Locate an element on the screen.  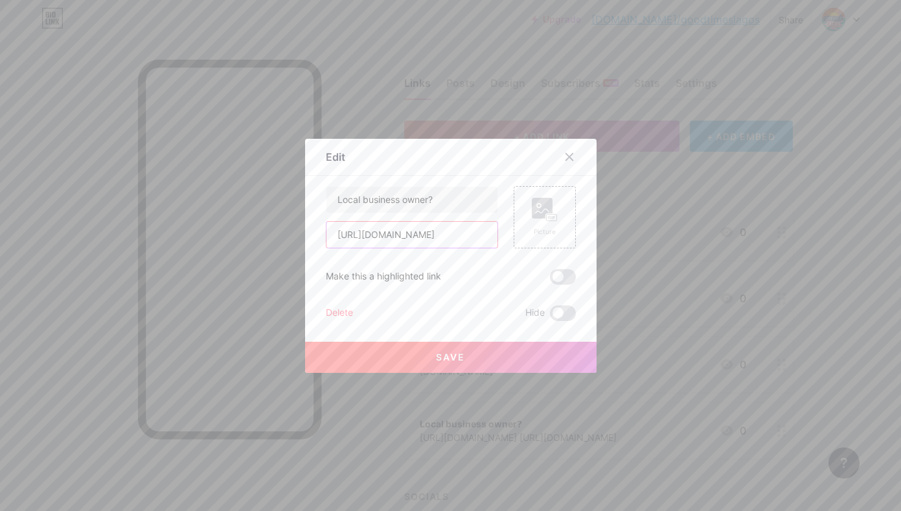
div: Delete is located at coordinates (339, 313).